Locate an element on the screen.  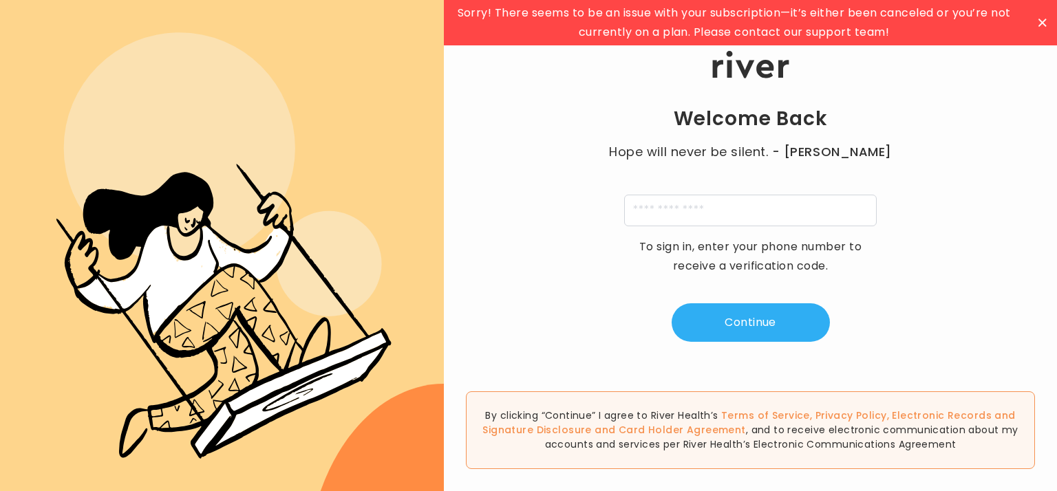
div: By clicking “Continue” I agree to River Health’s is located at coordinates (750, 430).